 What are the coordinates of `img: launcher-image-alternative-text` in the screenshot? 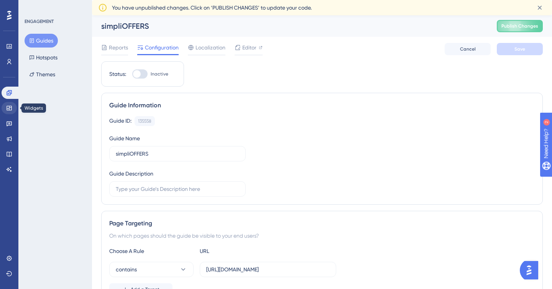 It's located at (9, 11).